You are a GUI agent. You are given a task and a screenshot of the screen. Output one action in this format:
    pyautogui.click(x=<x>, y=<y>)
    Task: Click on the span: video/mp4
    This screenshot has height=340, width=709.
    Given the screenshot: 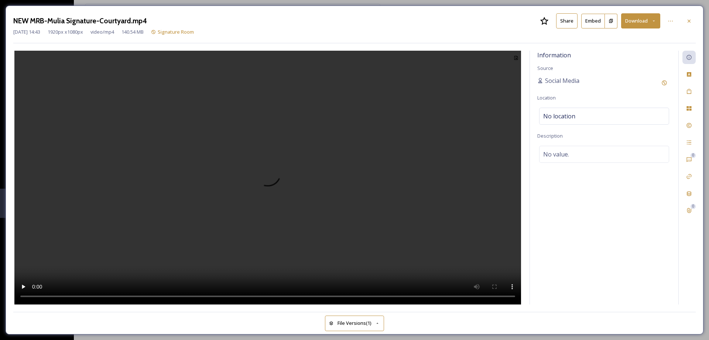 What is the action you would take?
    pyautogui.click(x=102, y=32)
    